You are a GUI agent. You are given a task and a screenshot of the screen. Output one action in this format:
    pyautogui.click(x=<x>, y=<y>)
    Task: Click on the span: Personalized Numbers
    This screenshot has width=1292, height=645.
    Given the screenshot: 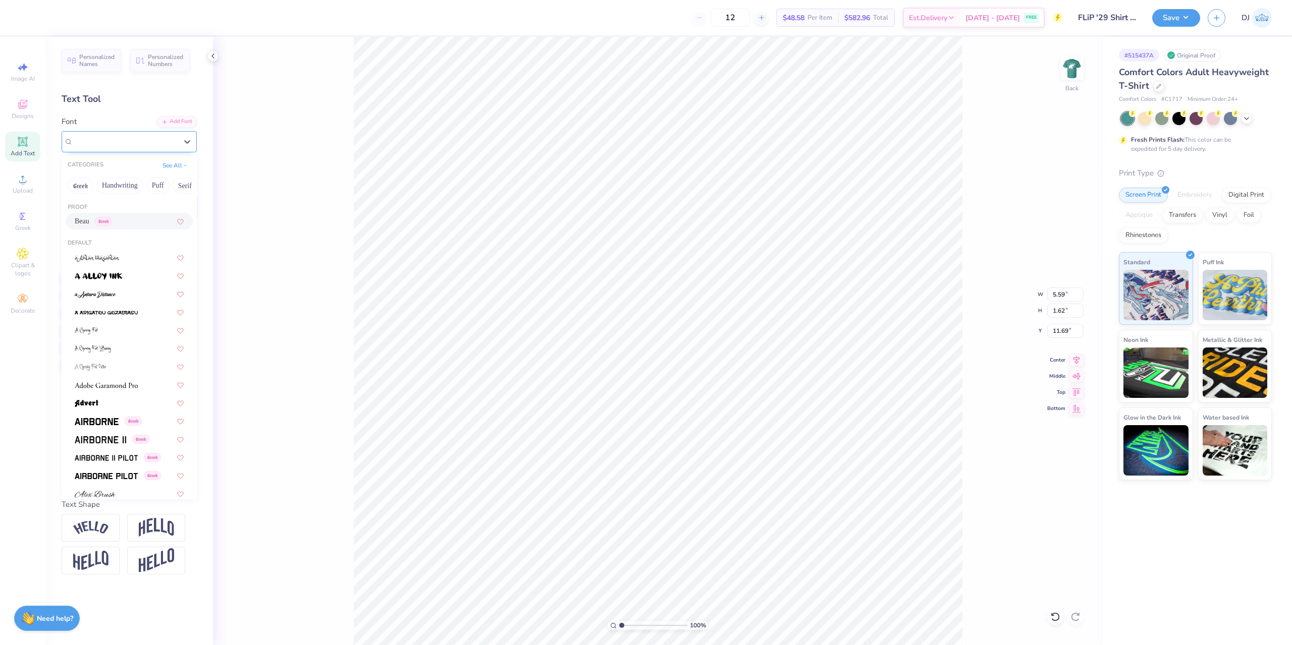 What is the action you would take?
    pyautogui.click(x=165, y=61)
    